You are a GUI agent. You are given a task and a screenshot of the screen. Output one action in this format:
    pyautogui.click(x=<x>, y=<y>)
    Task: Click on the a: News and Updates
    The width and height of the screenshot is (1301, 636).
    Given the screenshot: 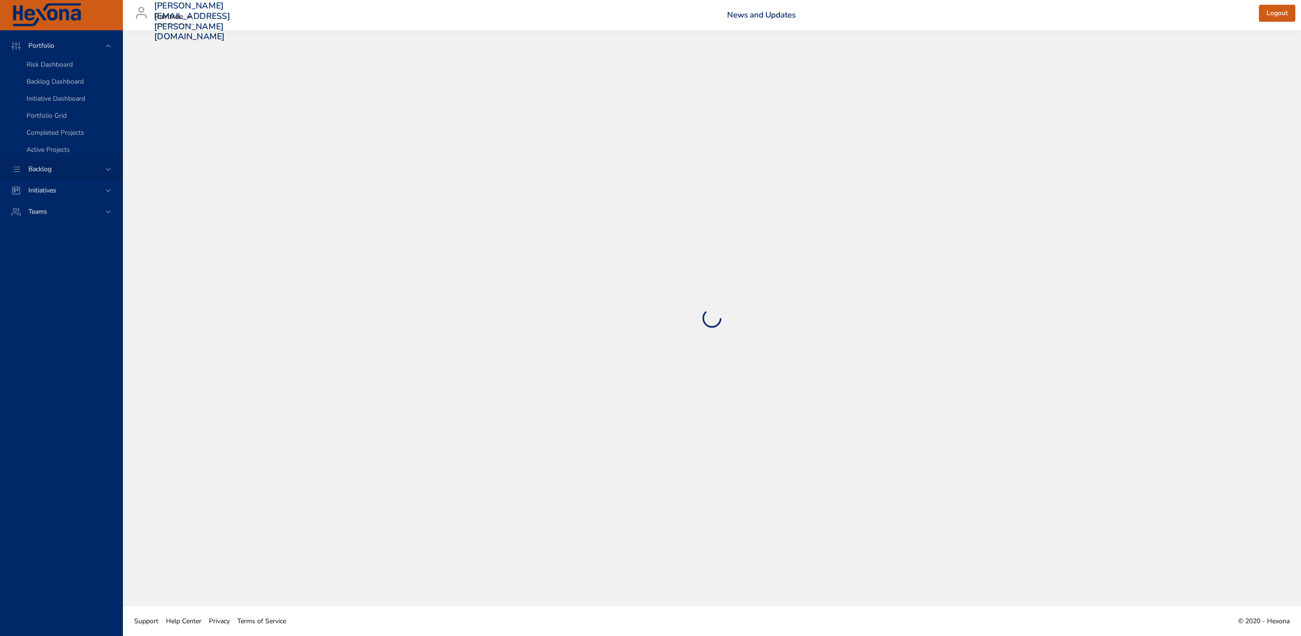 What is the action you would take?
    pyautogui.click(x=761, y=15)
    